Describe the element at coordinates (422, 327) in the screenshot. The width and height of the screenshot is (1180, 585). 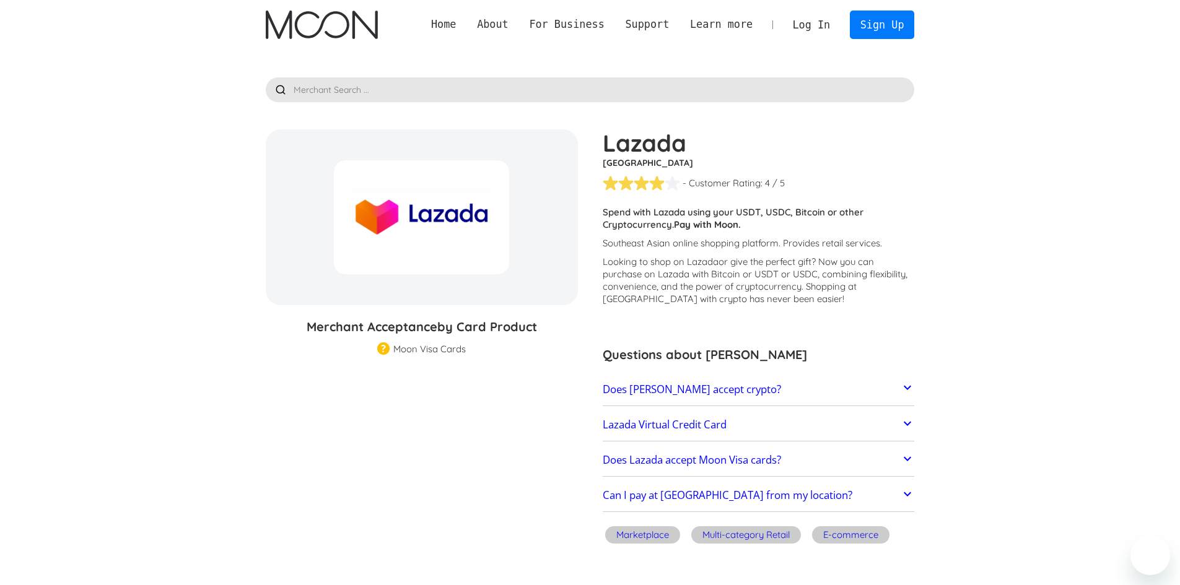
I see `h3: Merchant Acceptance` at that location.